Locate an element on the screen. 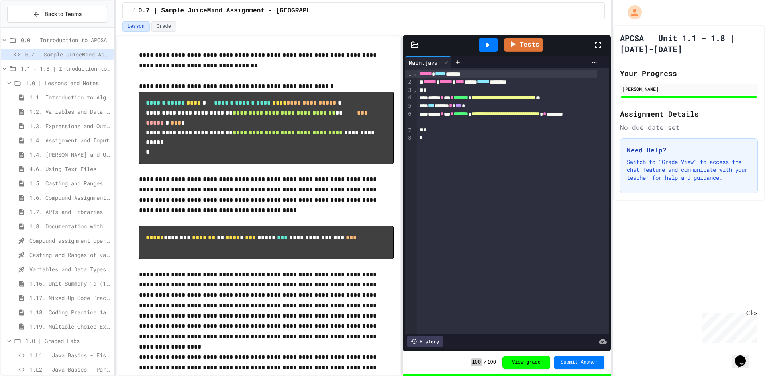  button: Grade is located at coordinates (164, 27).